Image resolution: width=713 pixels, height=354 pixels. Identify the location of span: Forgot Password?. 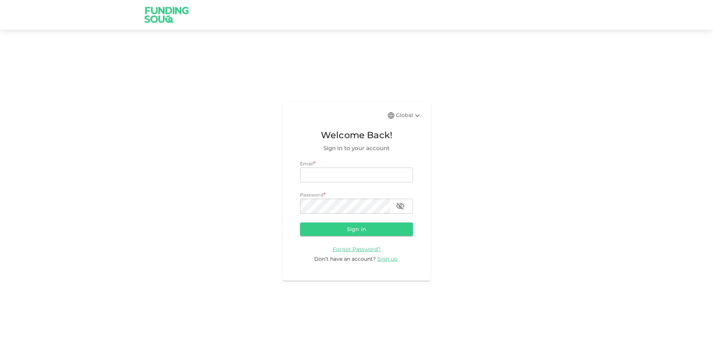
(357, 249).